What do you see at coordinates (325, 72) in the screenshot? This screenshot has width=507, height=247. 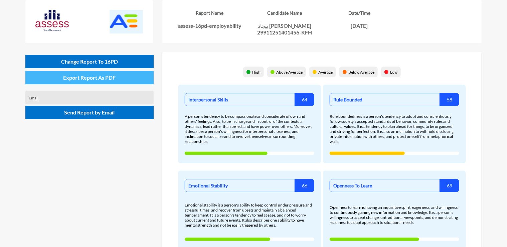 I see `p: Average` at bounding box center [325, 72].